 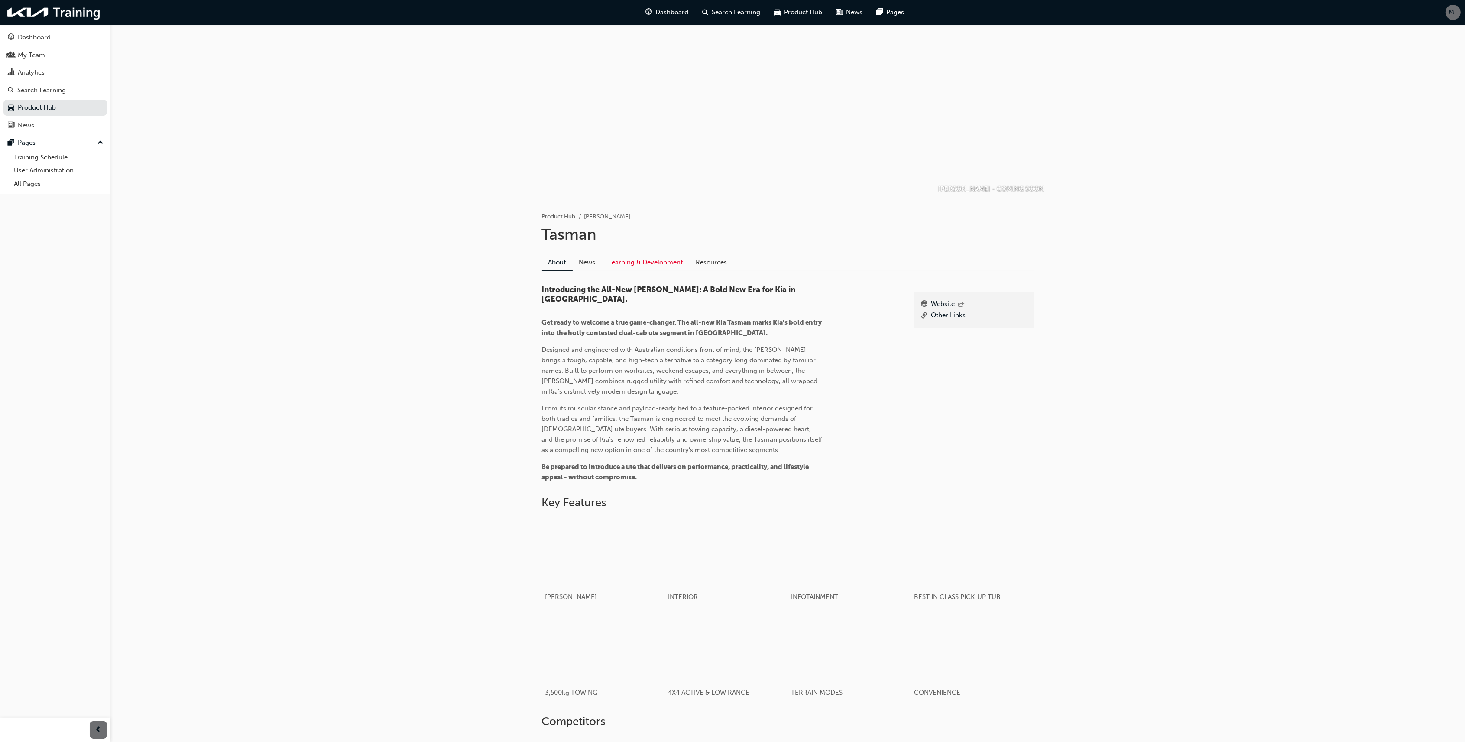 I want to click on span: BEST IN CLASS PICK-UP TUB, so click(x=958, y=597).